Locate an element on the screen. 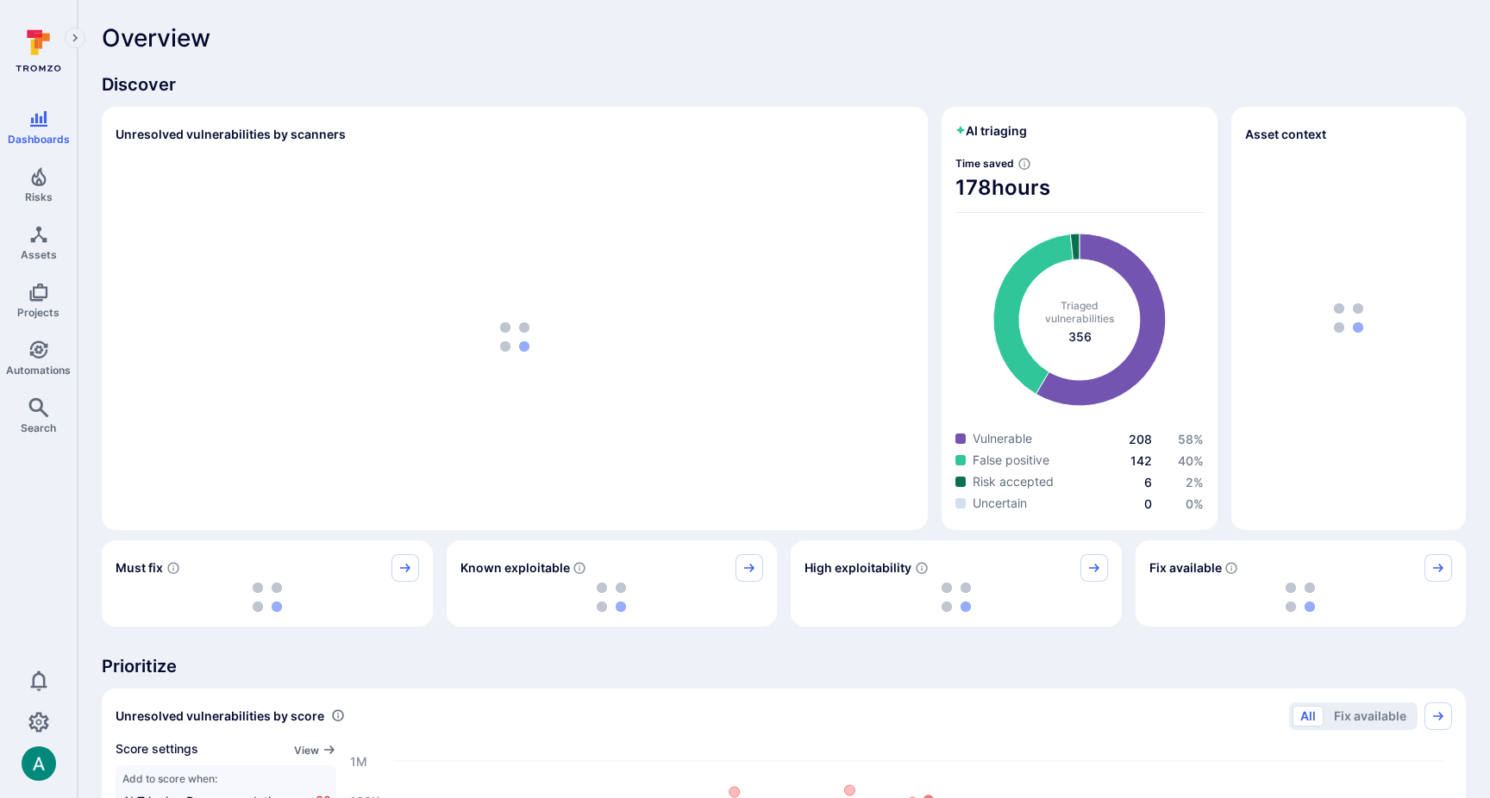 The image size is (1490, 798). button: View is located at coordinates (315, 750).